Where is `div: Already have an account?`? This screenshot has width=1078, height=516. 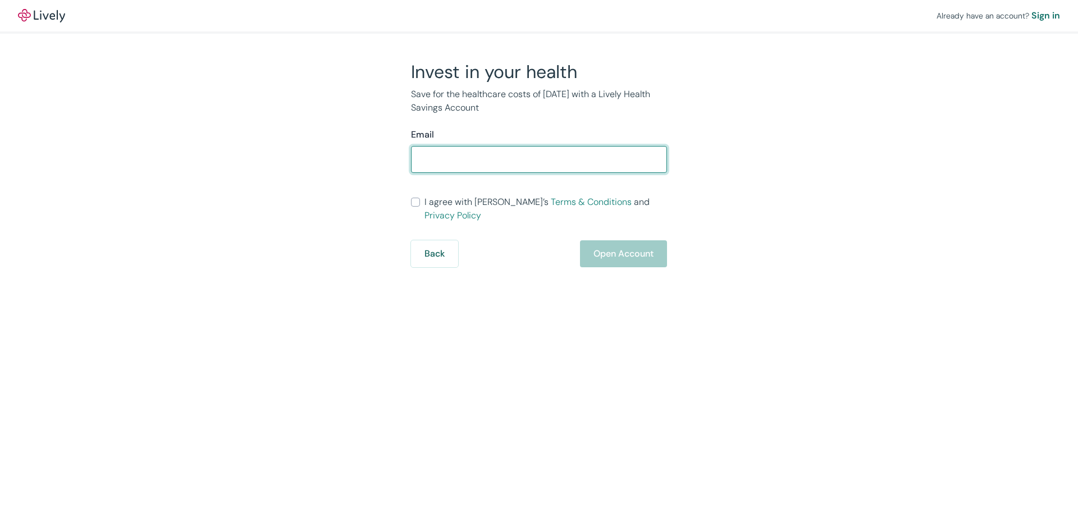
div: Already have an account? is located at coordinates (998, 16).